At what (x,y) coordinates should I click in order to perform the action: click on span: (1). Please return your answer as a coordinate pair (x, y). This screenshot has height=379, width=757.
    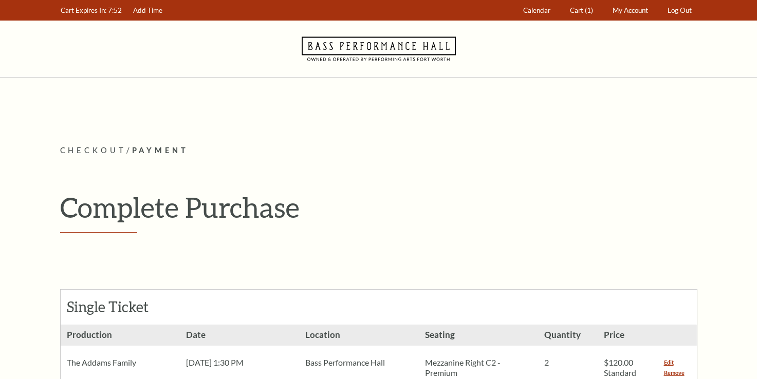
    Looking at the image, I should click on (589, 10).